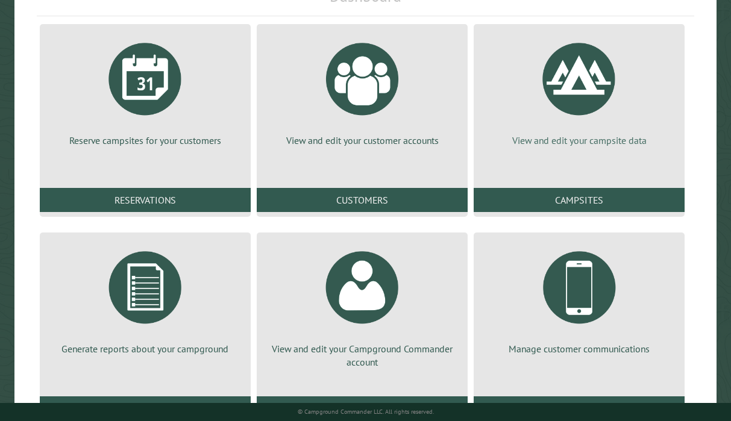  What do you see at coordinates (366, 411) in the screenshot?
I see `small: © Campground Commander LLC. All rights reserved.` at bounding box center [366, 411].